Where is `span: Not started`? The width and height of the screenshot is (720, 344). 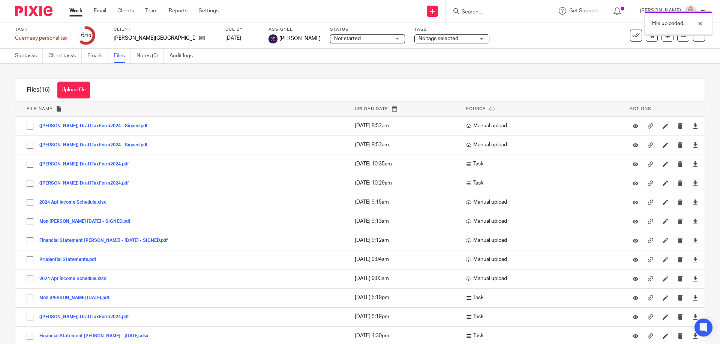
span: Not started is located at coordinates (347, 39).